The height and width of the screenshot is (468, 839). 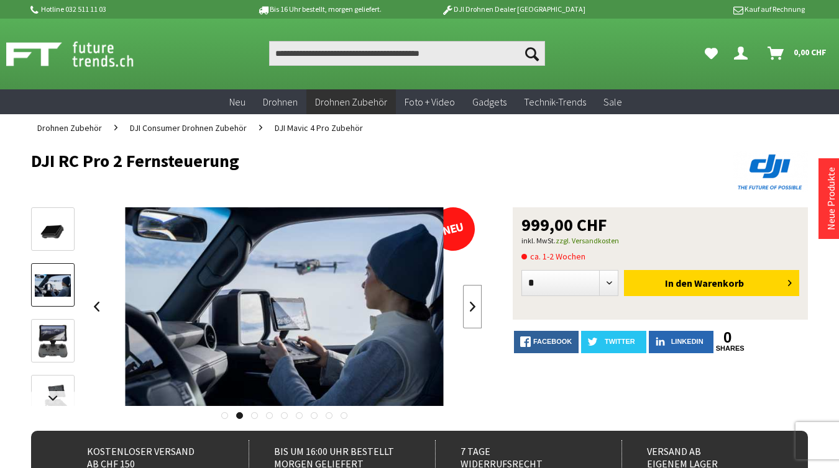 I want to click on a: facebook, so click(x=546, y=342).